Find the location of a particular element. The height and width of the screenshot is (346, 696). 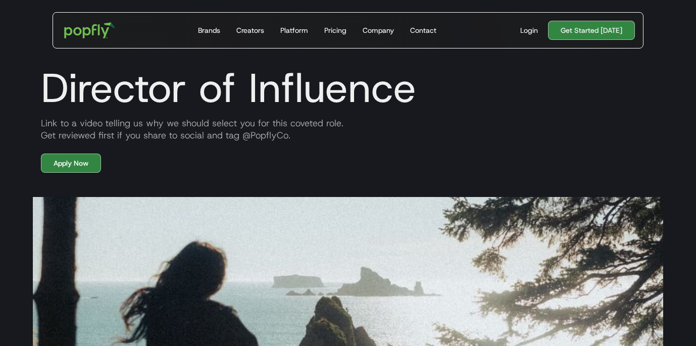

div: Pricing is located at coordinates (336, 30).